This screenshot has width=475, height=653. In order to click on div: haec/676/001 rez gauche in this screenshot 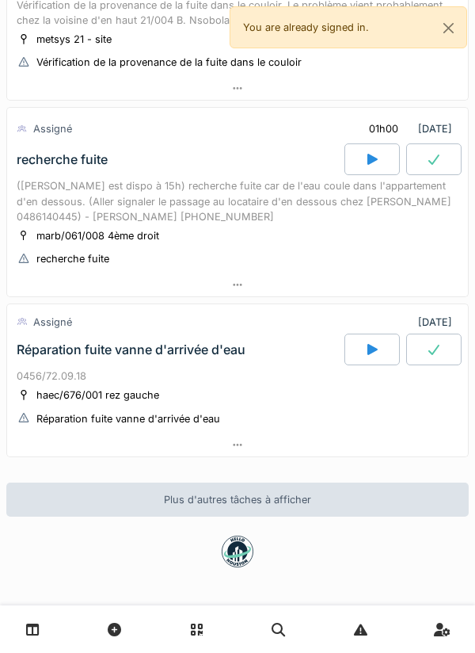, I will do `click(97, 394)`.